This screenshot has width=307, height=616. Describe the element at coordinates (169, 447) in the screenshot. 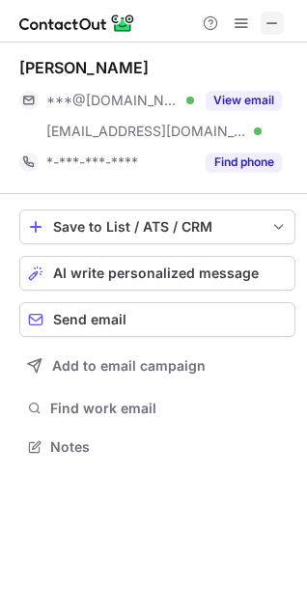

I see `span: Notes` at that location.